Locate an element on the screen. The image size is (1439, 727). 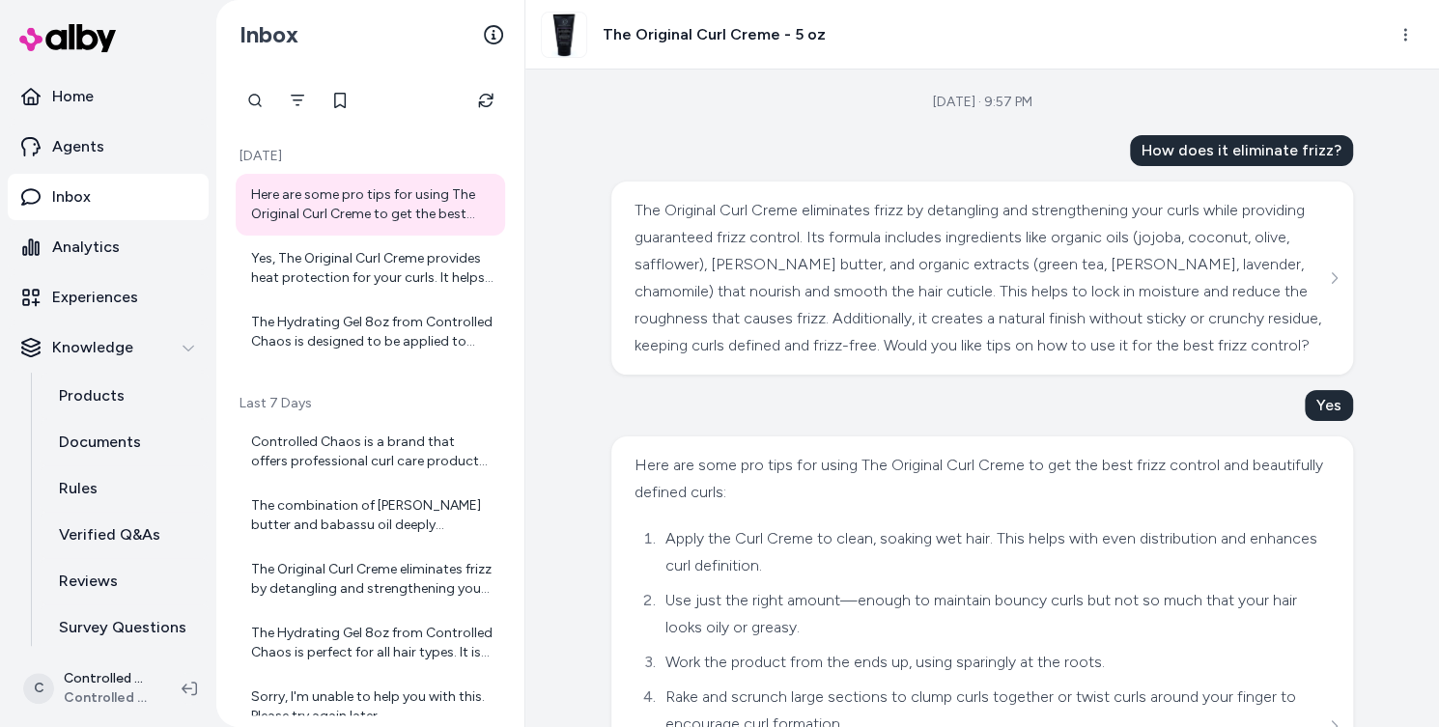
p: Controlled Chaos Shopify is located at coordinates (107, 679).